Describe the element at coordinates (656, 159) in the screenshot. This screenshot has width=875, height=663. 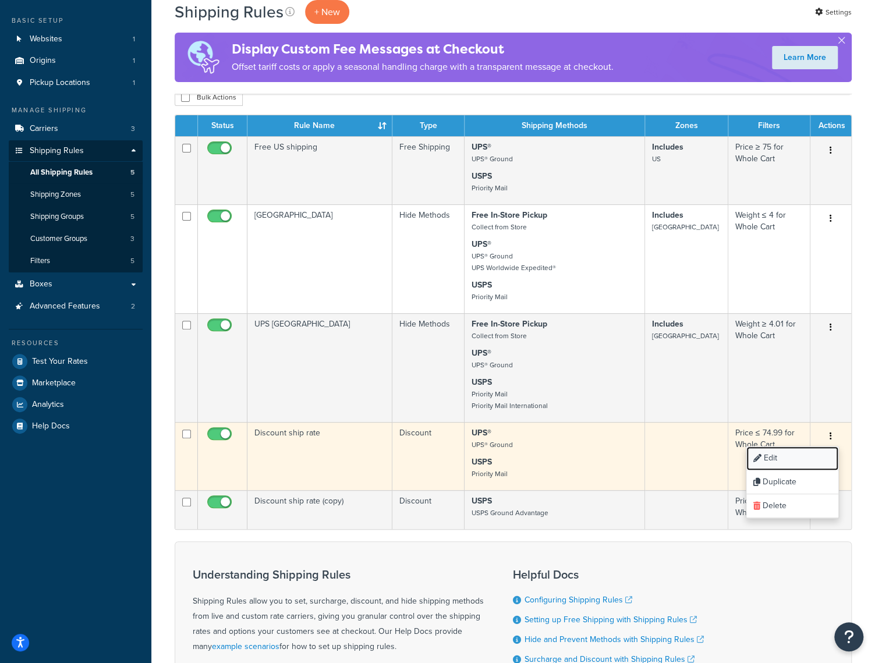
I see `small: US` at that location.